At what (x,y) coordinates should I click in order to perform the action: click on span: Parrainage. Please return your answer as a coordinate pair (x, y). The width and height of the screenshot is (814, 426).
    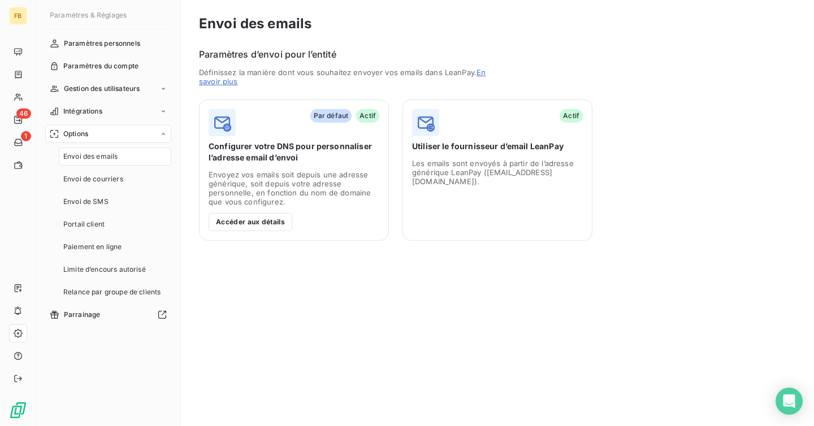
    Looking at the image, I should click on (82, 315).